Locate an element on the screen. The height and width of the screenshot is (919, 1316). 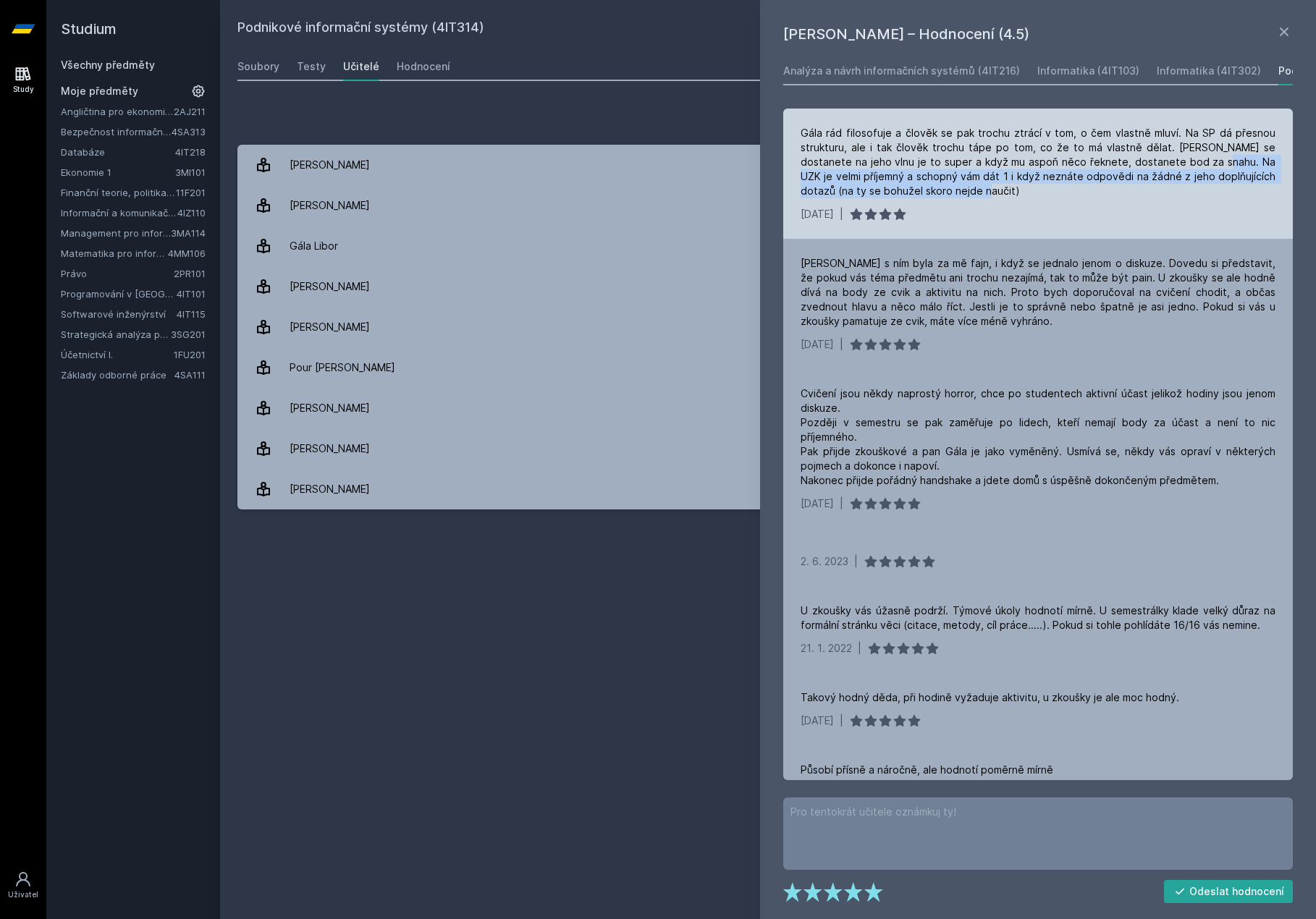
a: Study is located at coordinates (23, 79).